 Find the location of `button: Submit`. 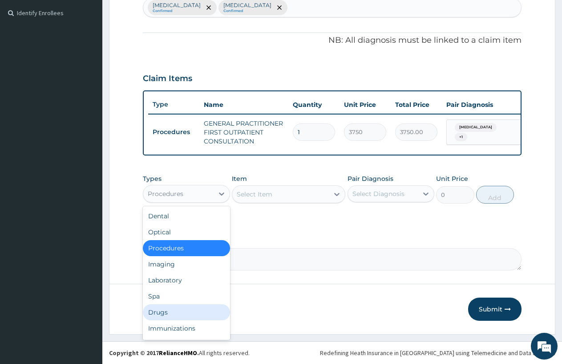

button: Submit is located at coordinates (495, 309).